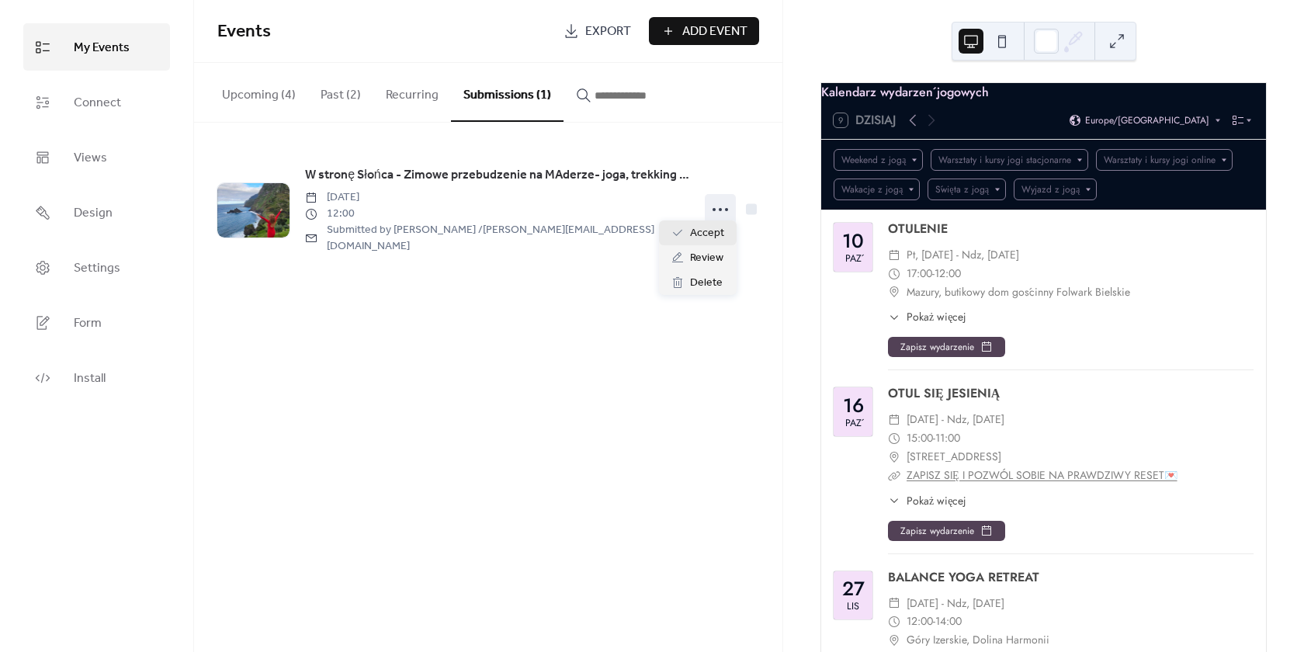 This screenshot has height=652, width=1304. Describe the element at coordinates (96, 322) in the screenshot. I see `a: Form` at that location.